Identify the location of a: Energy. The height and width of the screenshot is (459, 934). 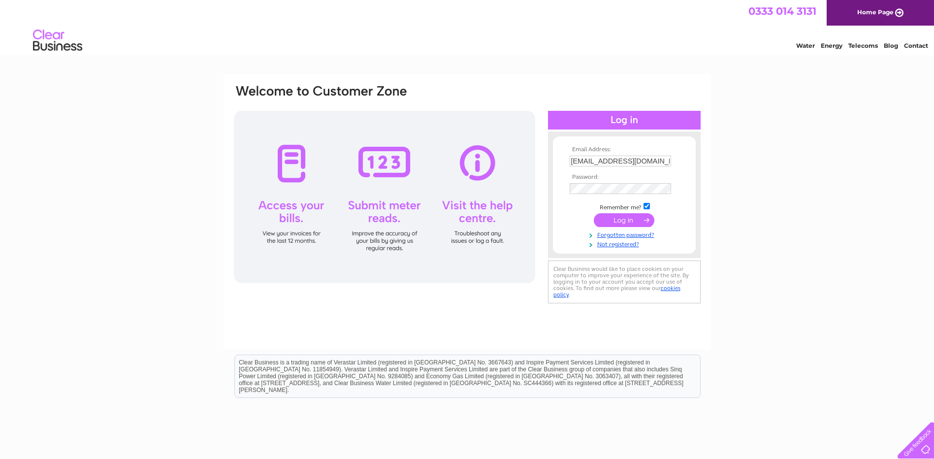
(832, 45).